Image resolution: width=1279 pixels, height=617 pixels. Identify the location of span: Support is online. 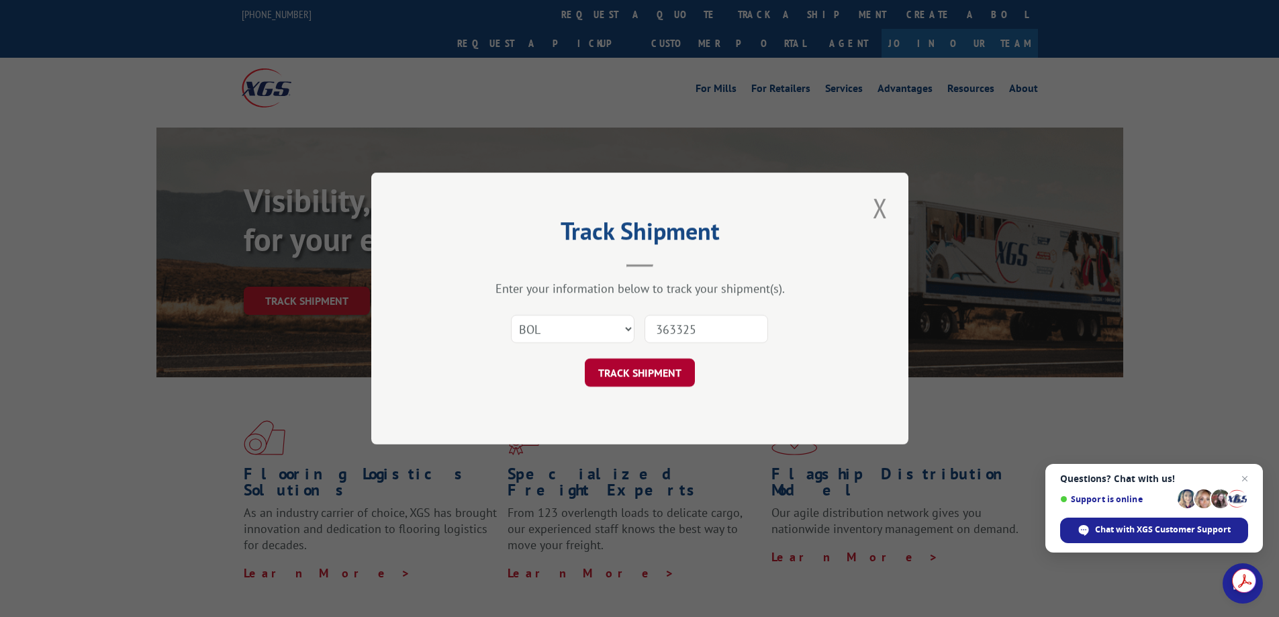
(1117, 499).